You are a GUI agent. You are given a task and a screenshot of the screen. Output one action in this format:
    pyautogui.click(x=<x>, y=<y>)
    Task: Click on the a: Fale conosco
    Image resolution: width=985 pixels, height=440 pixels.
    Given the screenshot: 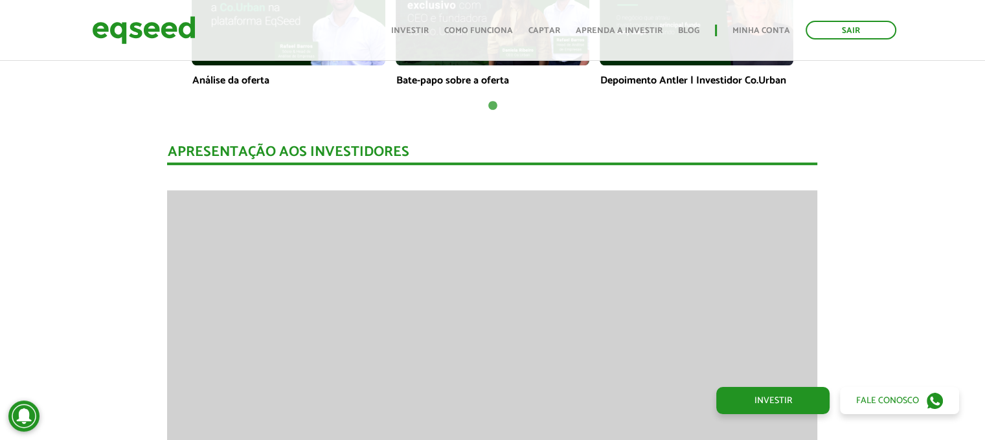 What is the action you would take?
    pyautogui.click(x=900, y=401)
    